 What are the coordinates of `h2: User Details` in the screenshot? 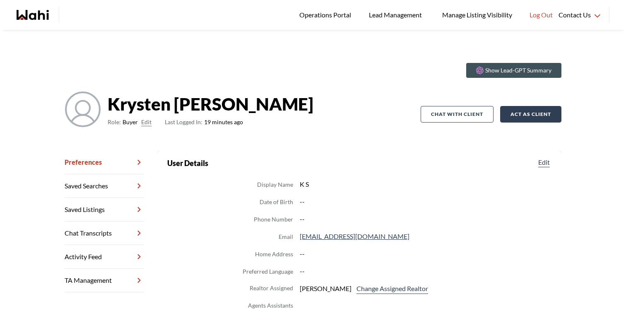 It's located at (188, 163).